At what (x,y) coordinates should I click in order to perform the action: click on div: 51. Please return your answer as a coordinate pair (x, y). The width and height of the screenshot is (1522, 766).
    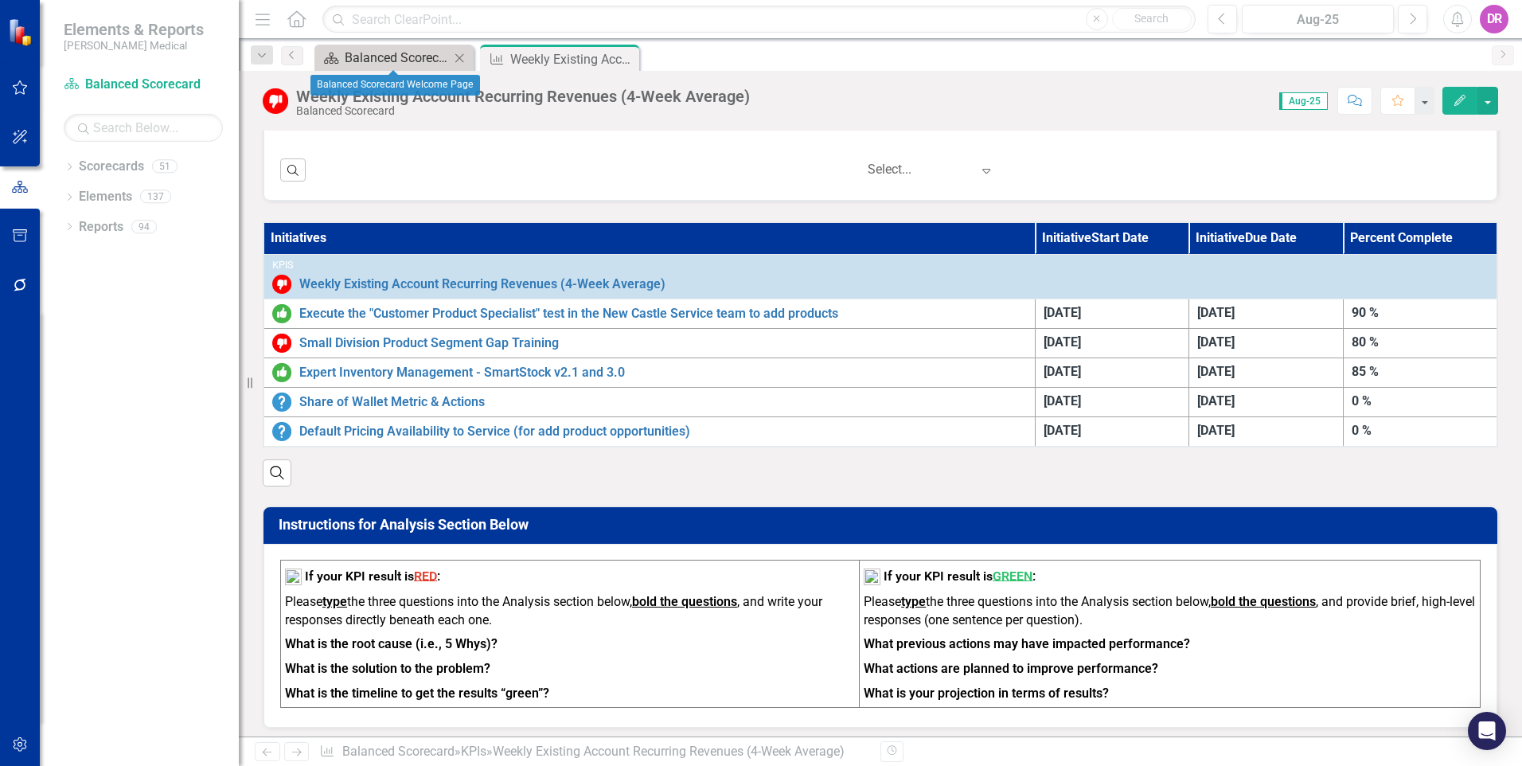
    Looking at the image, I should click on (165, 166).